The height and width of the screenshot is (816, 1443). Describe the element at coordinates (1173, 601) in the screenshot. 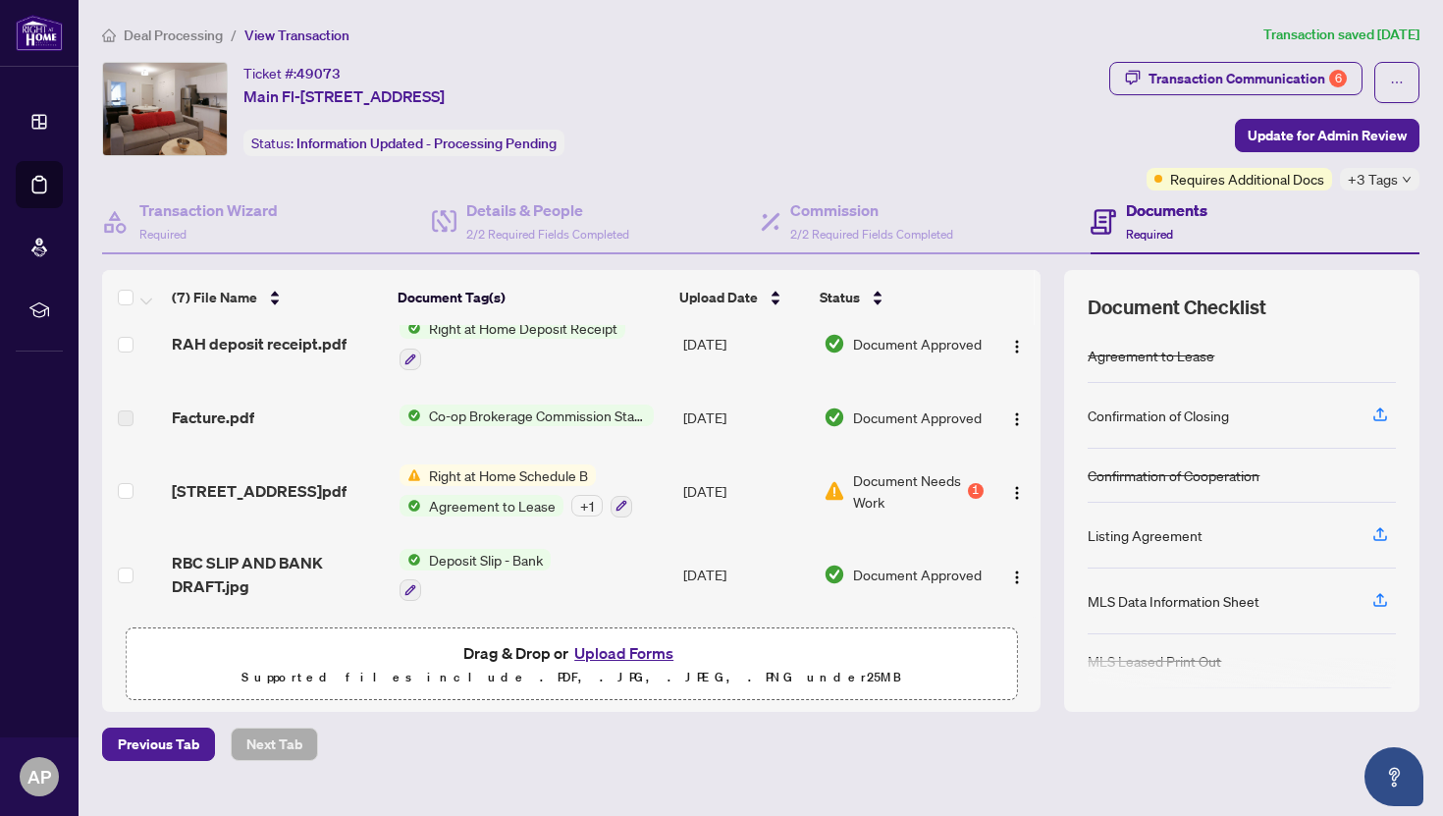

I see `div: MLS Data Information Sheet` at that location.